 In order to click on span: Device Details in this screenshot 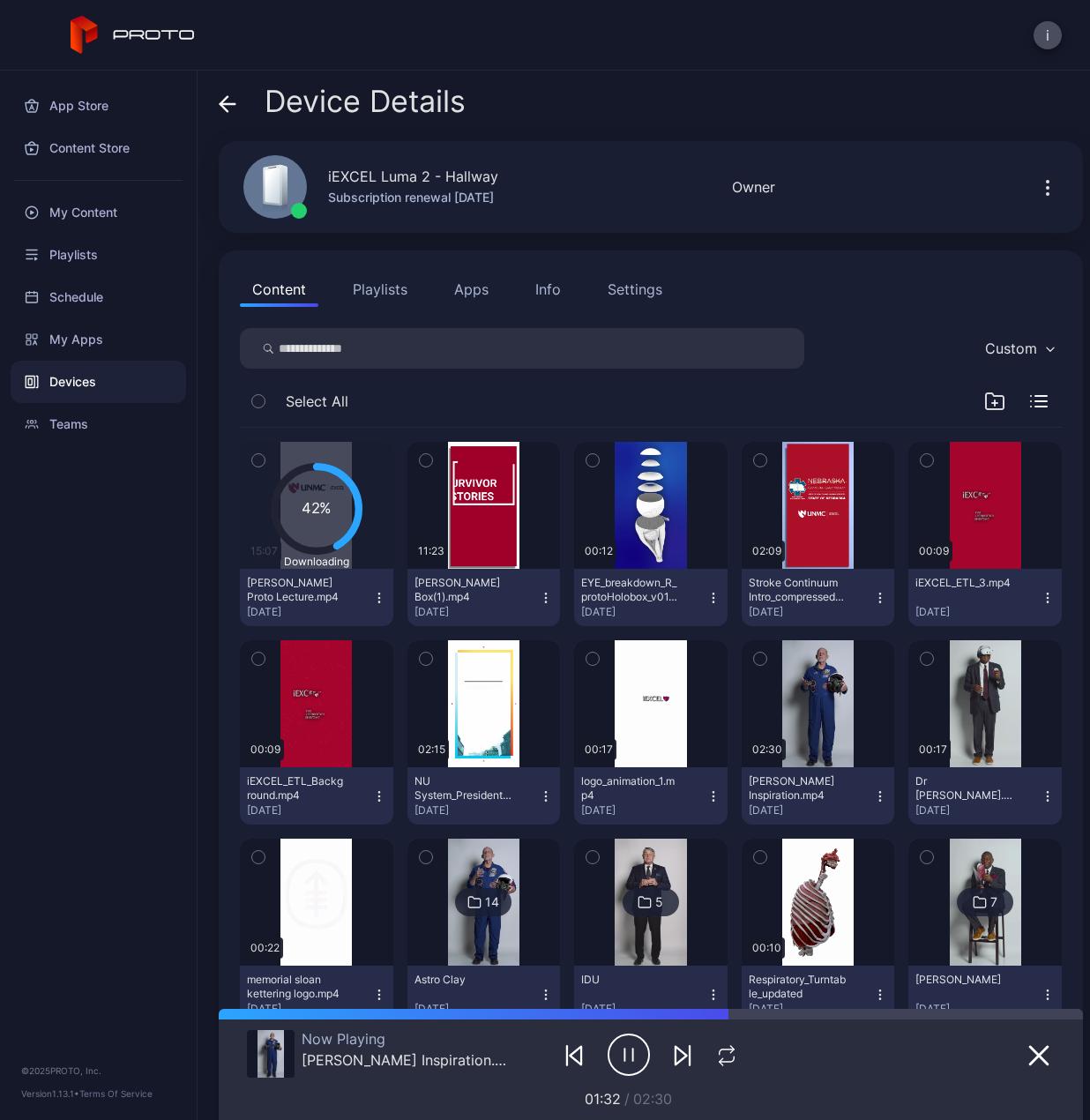, I will do `click(365, 101)`.